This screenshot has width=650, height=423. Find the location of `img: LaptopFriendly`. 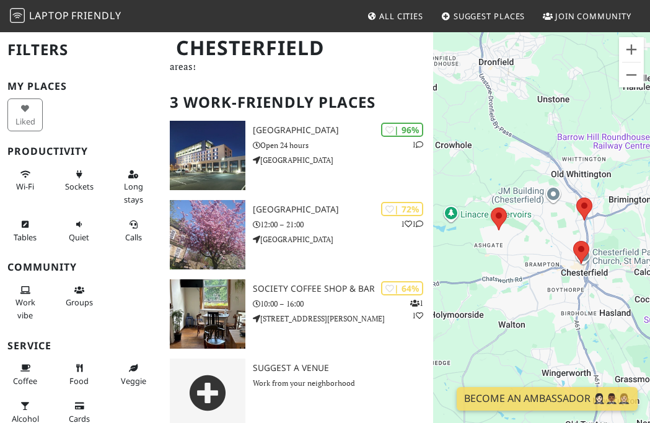

img: LaptopFriendly is located at coordinates (17, 15).